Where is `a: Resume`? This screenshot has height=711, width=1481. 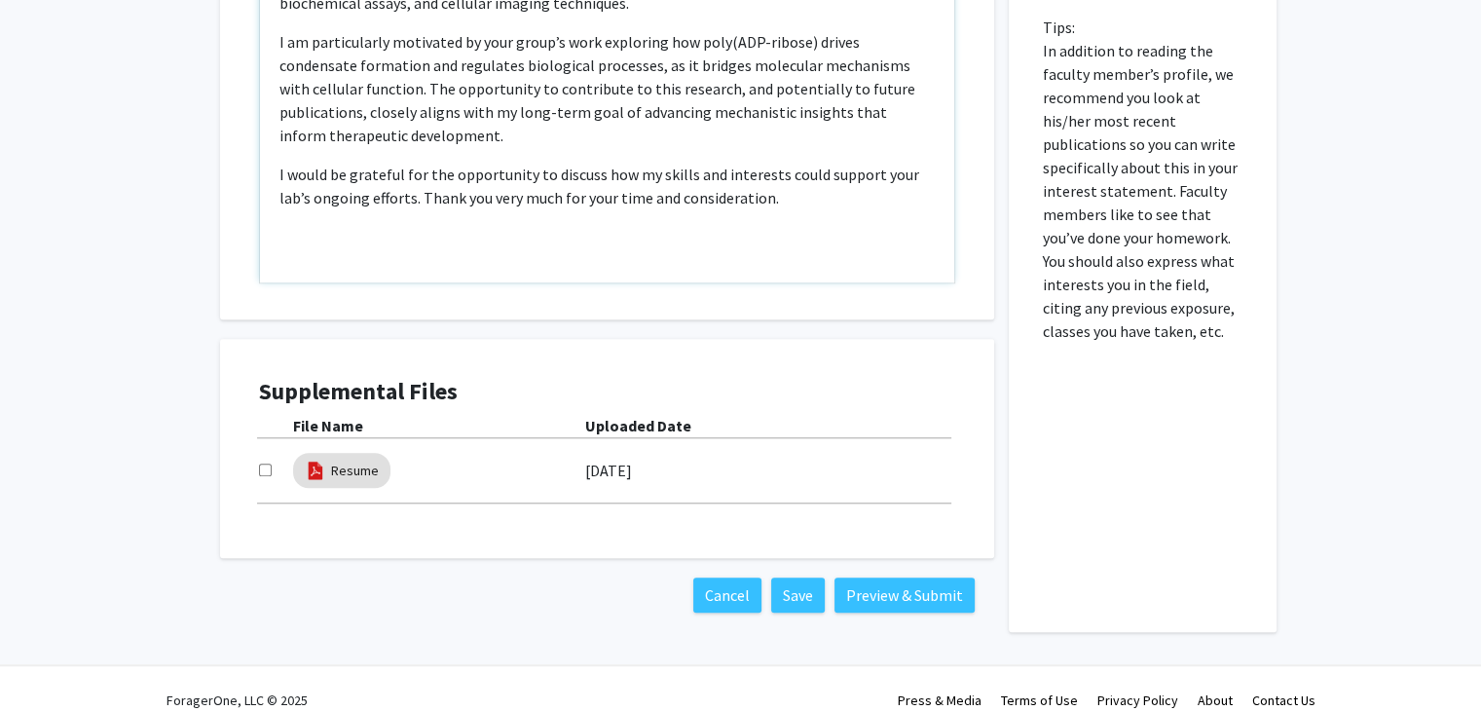 a: Resume is located at coordinates (355, 470).